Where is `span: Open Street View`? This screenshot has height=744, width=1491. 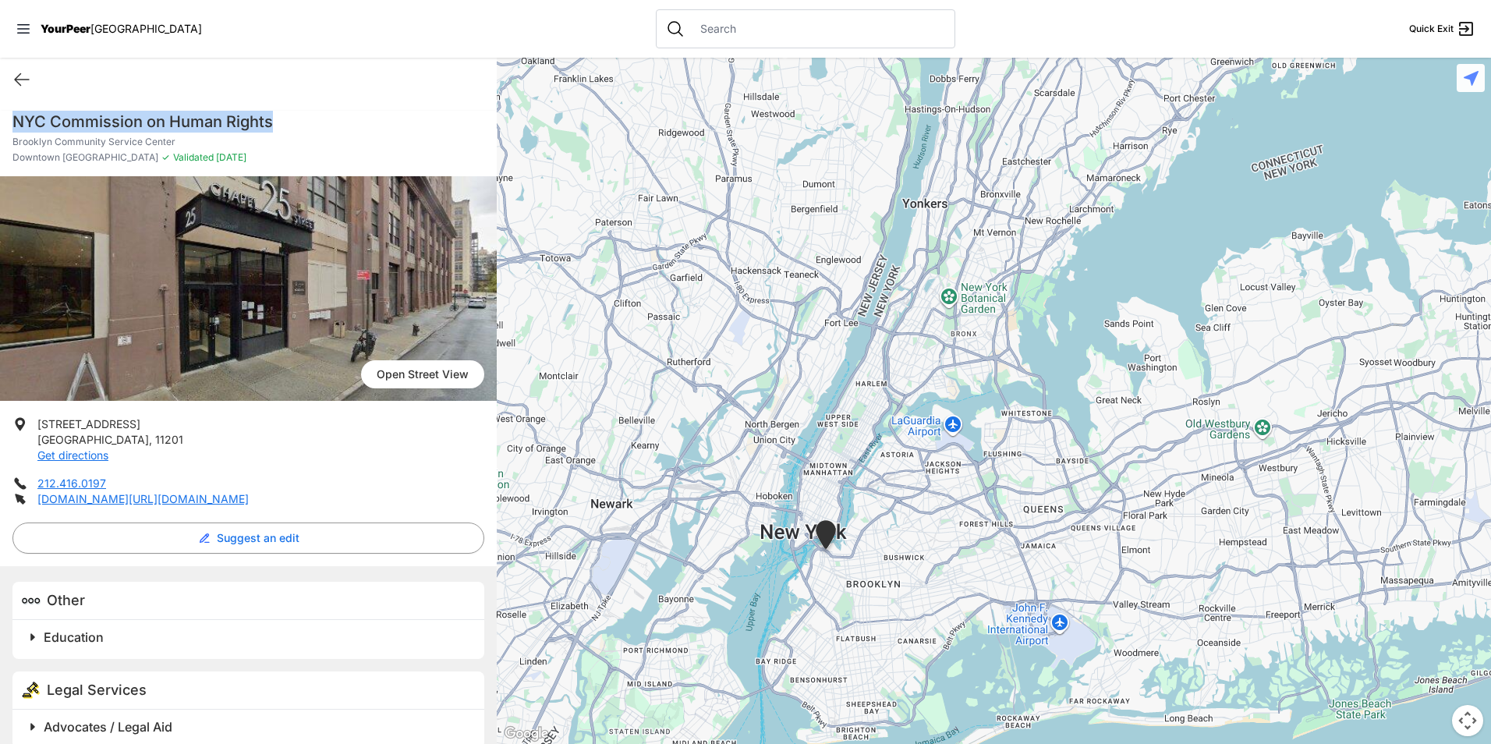
span: Open Street View is located at coordinates (423, 374).